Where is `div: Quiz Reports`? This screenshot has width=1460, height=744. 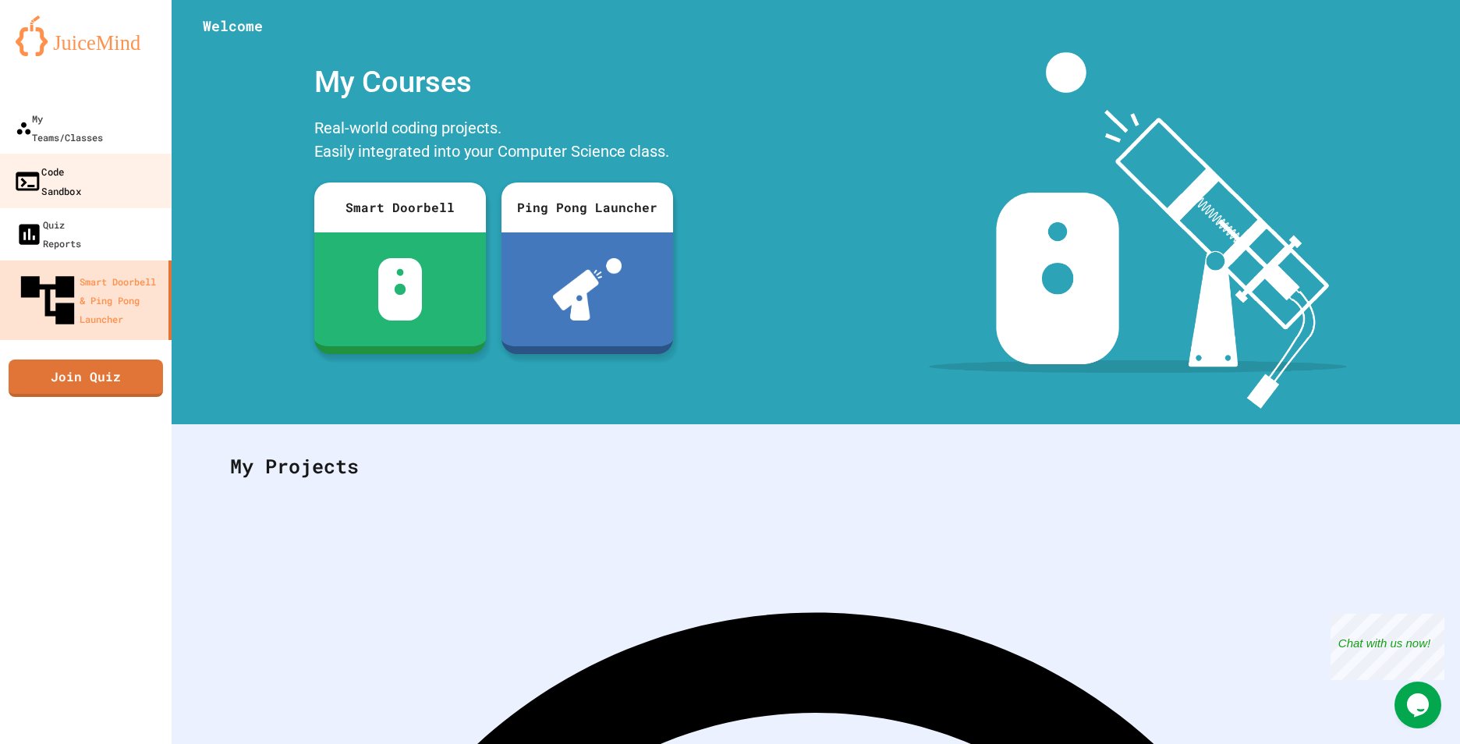
div: Quiz Reports is located at coordinates (48, 234).